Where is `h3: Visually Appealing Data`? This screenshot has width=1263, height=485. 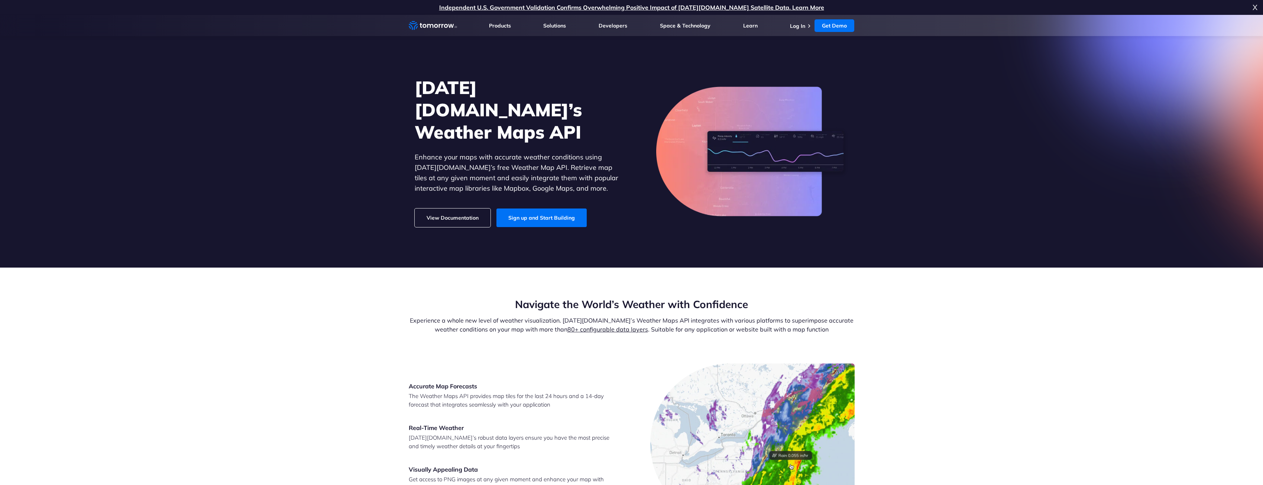 h3: Visually Appealing Data is located at coordinates (511, 469).